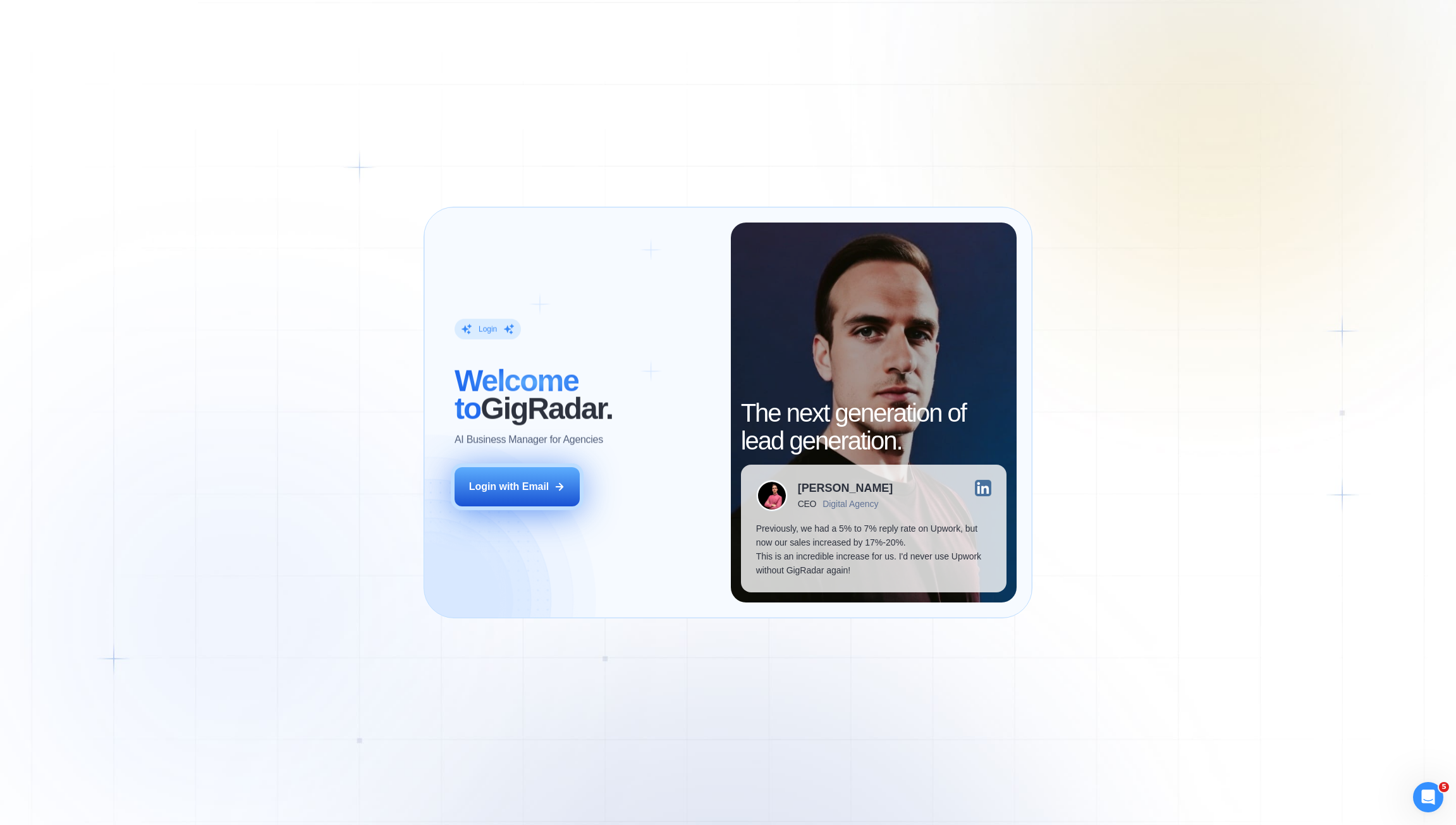 The width and height of the screenshot is (1456, 825). Describe the element at coordinates (874, 550) in the screenshot. I see `p: Previously, we had a 5% to 7% reply rate on Upwork, but now our sales increased by 17%-20%. This ...` at that location.